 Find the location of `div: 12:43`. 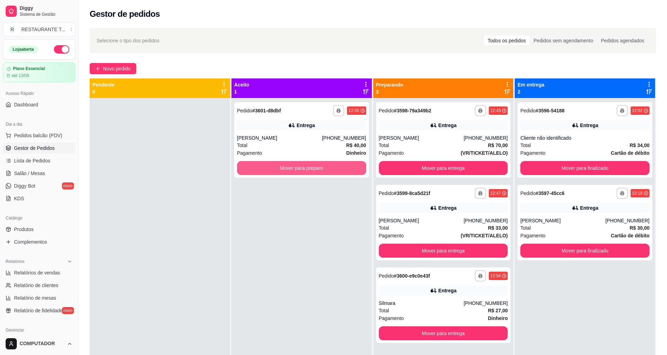

div: 12:43 is located at coordinates (496, 111).